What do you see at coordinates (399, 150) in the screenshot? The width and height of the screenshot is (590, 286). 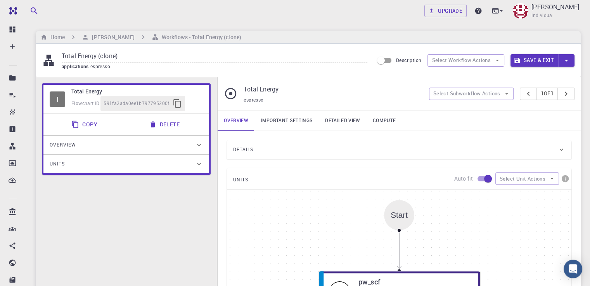 I see `div: Details` at bounding box center [399, 150].